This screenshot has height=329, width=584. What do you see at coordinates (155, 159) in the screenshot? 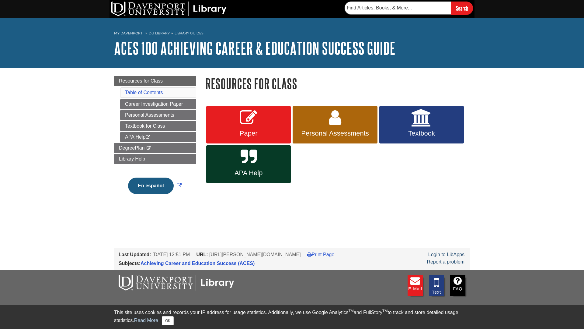
I see `a: Library Help` at bounding box center [155, 159].